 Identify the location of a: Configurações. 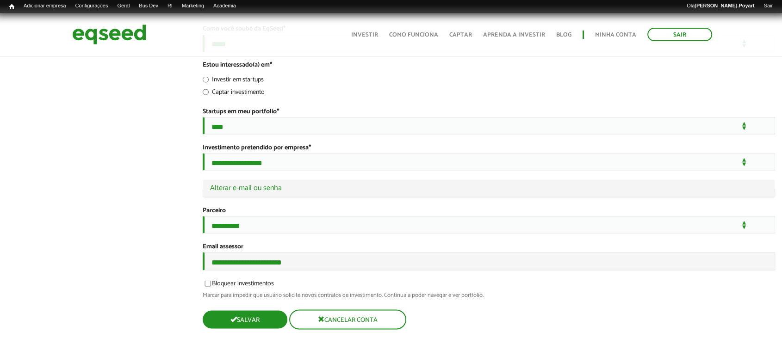
(92, 6).